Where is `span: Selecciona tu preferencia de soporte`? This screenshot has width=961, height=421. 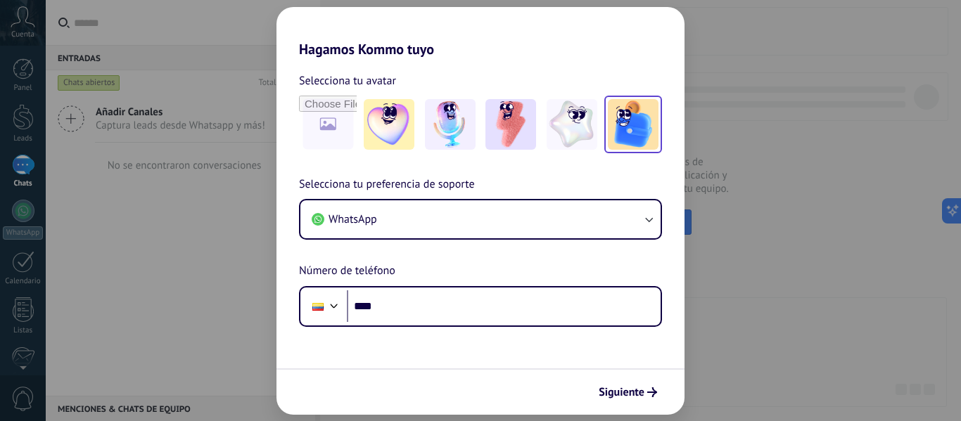 span: Selecciona tu preferencia de soporte is located at coordinates (387, 185).